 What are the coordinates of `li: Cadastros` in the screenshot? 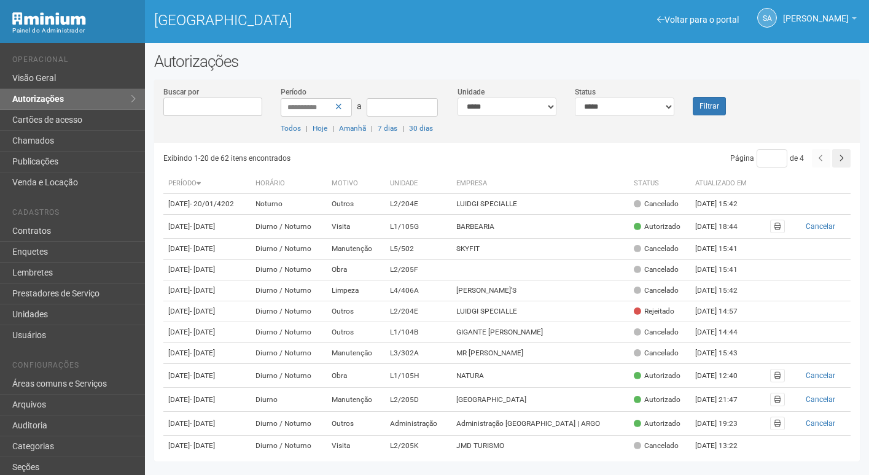 It's located at (74, 214).